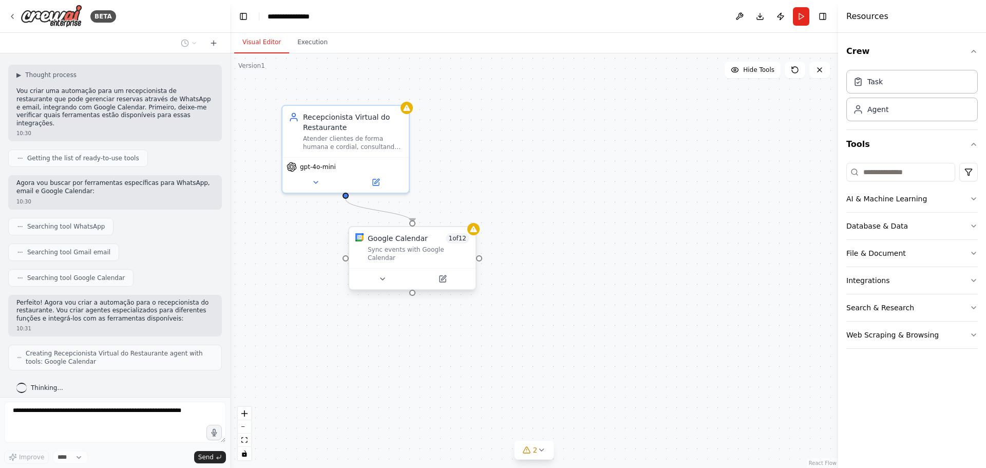 Image resolution: width=986 pixels, height=468 pixels. I want to click on span: Number of enabled actions, so click(458, 238).